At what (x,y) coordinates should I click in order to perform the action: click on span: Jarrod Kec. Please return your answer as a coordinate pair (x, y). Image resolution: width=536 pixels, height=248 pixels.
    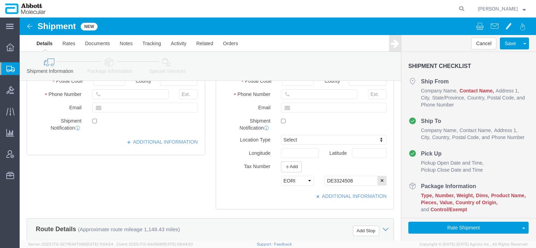
    Looking at the image, I should click on (497, 9).